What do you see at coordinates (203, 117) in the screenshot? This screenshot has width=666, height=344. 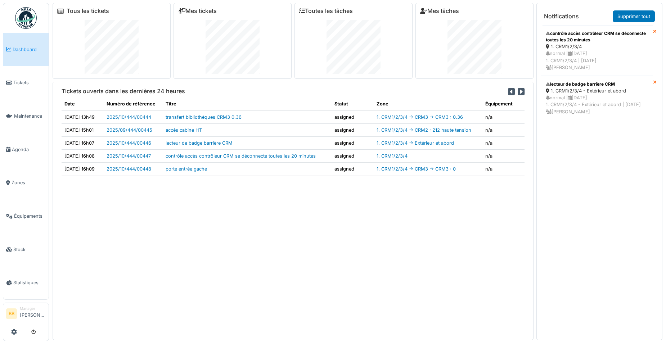 I see `a: transfert bibliothèques CRM3 0.36` at bounding box center [203, 117].